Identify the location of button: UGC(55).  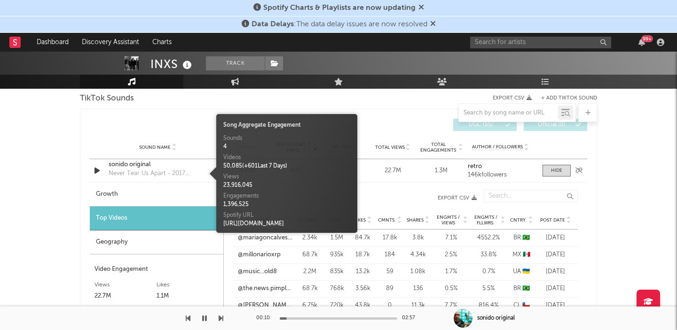
(484, 125).